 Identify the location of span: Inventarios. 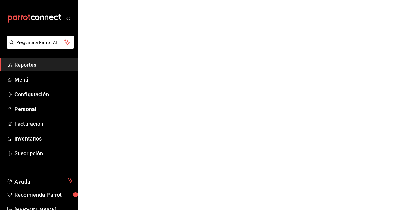
(44, 138).